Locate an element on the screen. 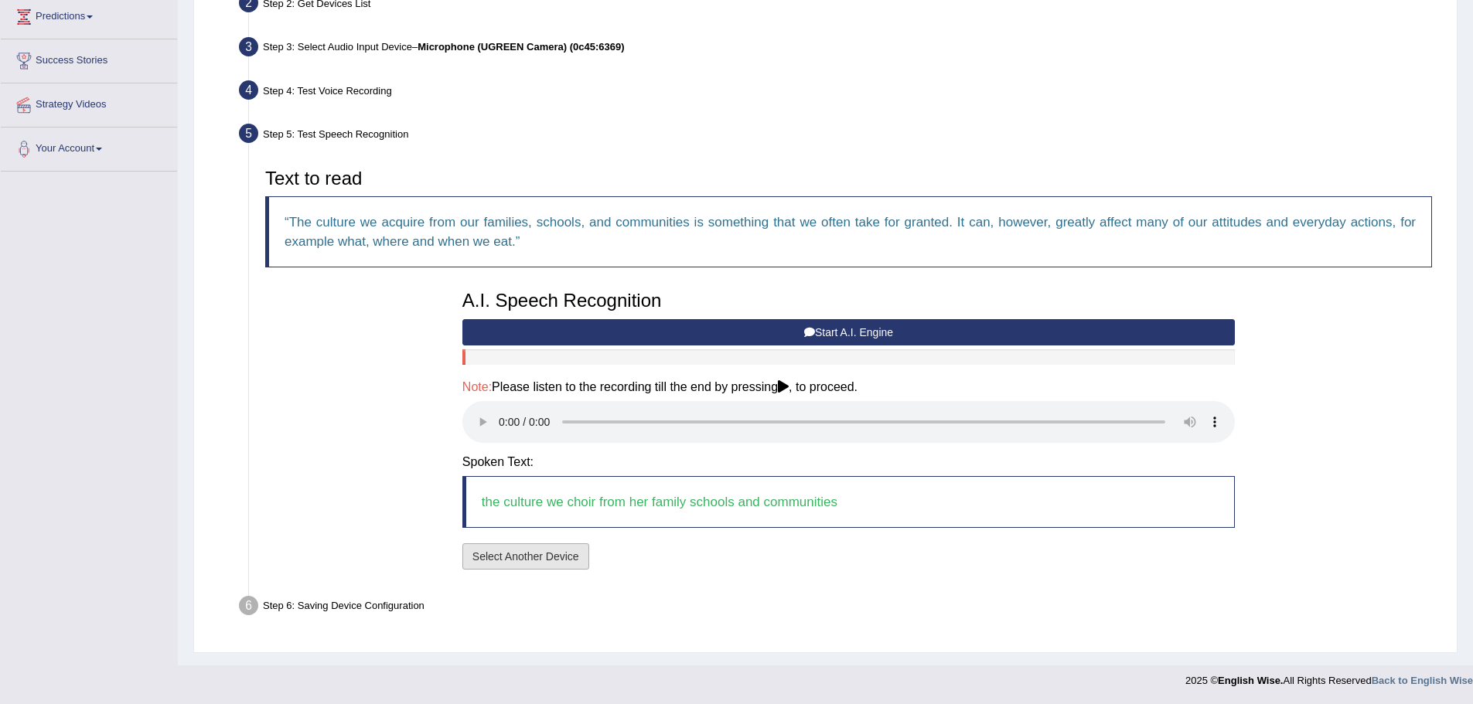  strong: Back to English Wise is located at coordinates (1422, 680).